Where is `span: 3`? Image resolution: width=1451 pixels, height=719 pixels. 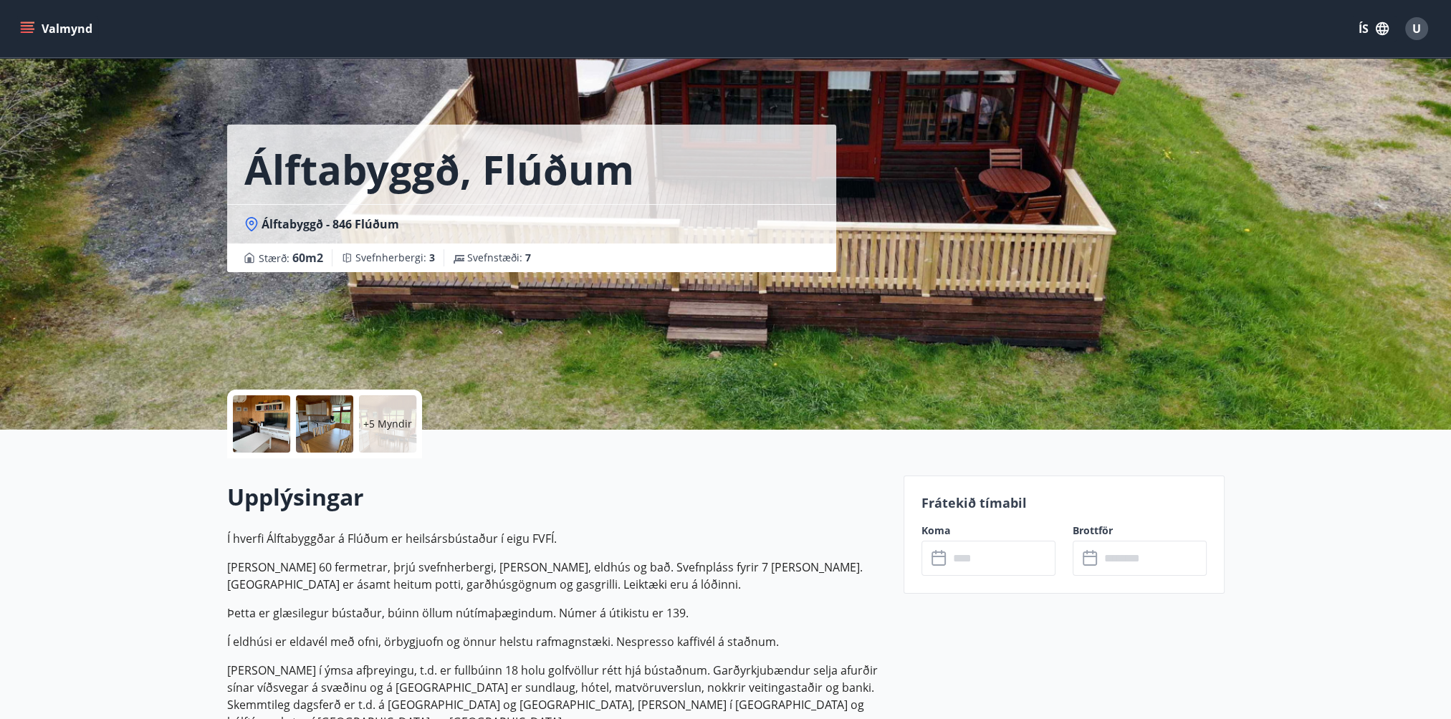
span: 3 is located at coordinates (432, 257).